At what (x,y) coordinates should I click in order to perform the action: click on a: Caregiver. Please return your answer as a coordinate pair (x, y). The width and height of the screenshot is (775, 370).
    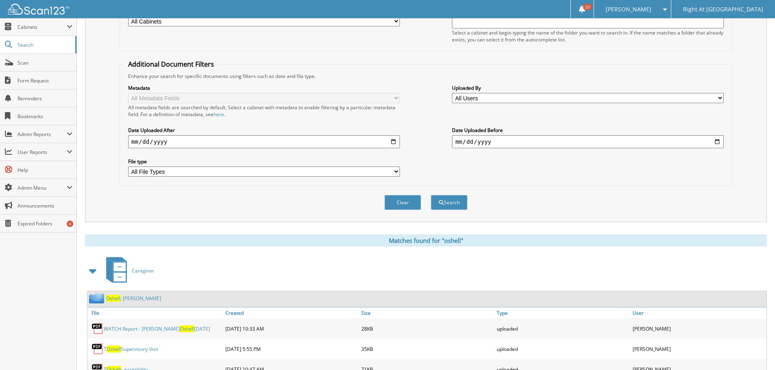
    Looking at the image, I should click on (128, 271).